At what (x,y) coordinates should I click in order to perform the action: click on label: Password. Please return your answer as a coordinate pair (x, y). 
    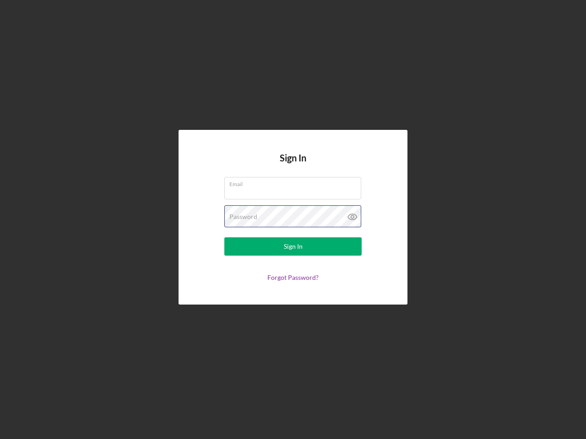
    Looking at the image, I should click on (243, 217).